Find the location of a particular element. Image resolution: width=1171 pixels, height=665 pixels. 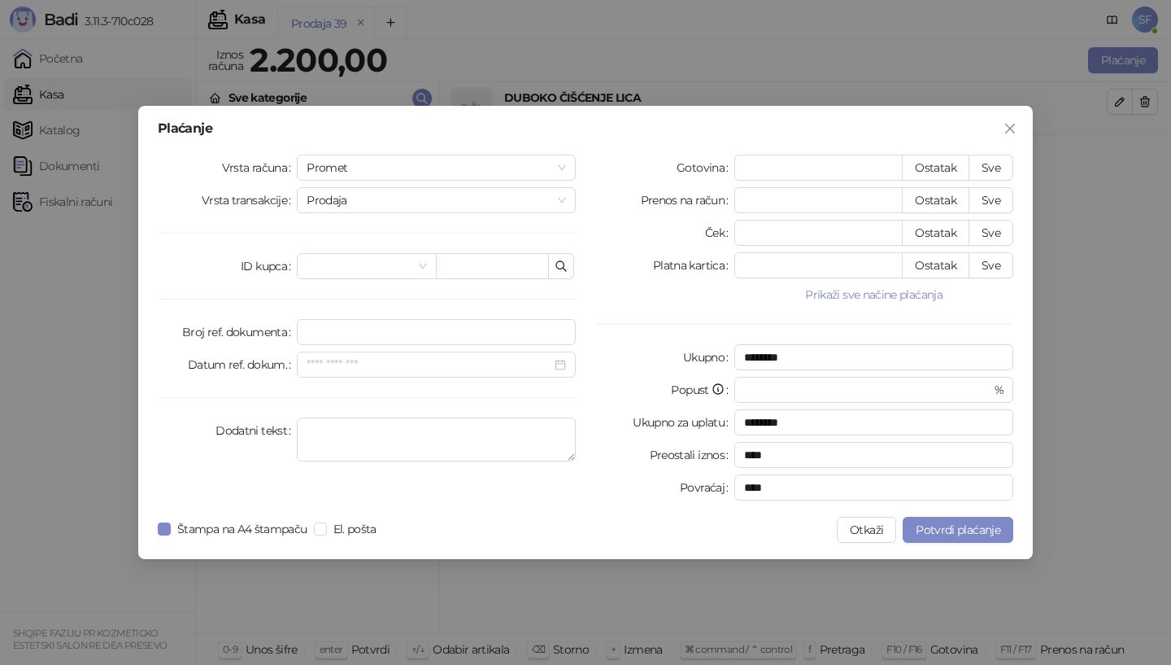

input: Broj ref. dokumenta is located at coordinates (436, 332).